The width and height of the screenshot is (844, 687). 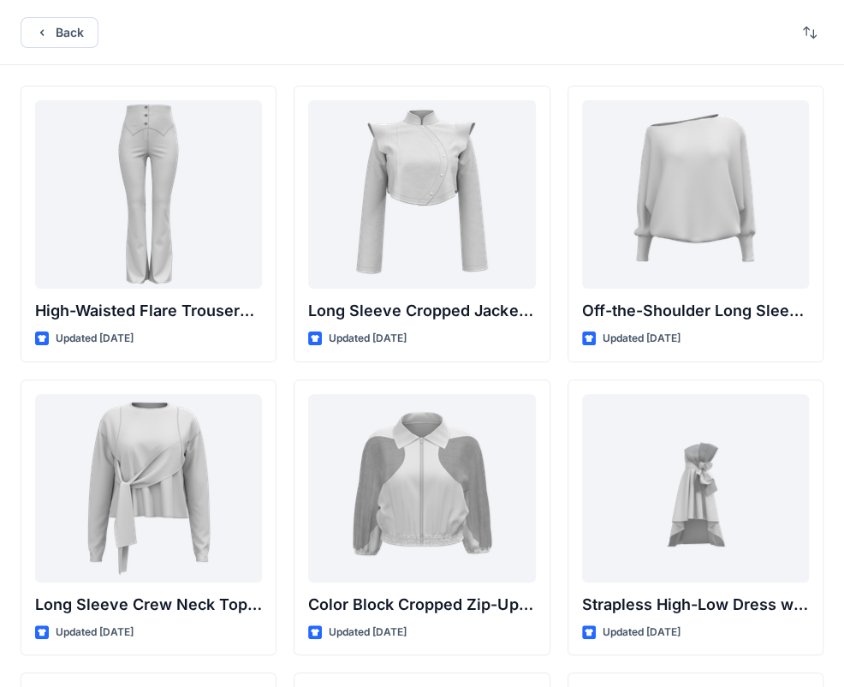 I want to click on p: Strapless High-Low Dress with Side Bow Detail, so click(x=695, y=604).